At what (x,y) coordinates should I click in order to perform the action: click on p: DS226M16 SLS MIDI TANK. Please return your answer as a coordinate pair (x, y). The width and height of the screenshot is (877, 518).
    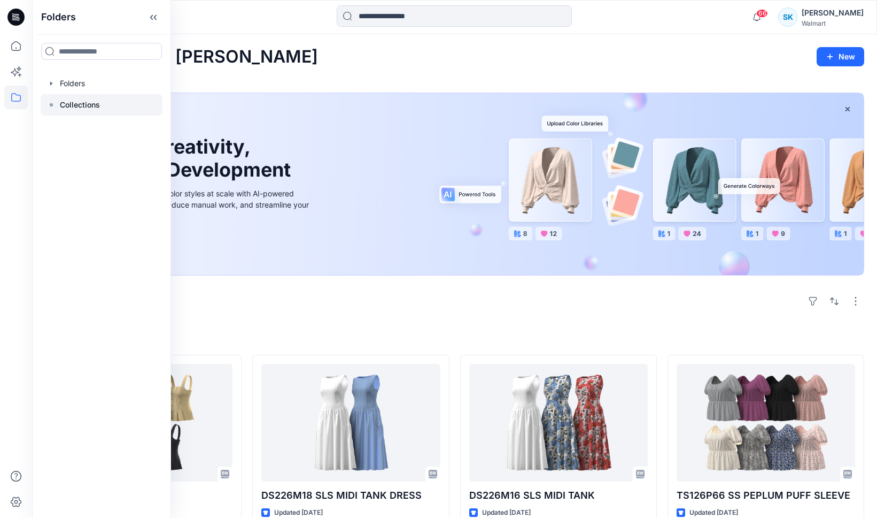
    Looking at the image, I should click on (559, 495).